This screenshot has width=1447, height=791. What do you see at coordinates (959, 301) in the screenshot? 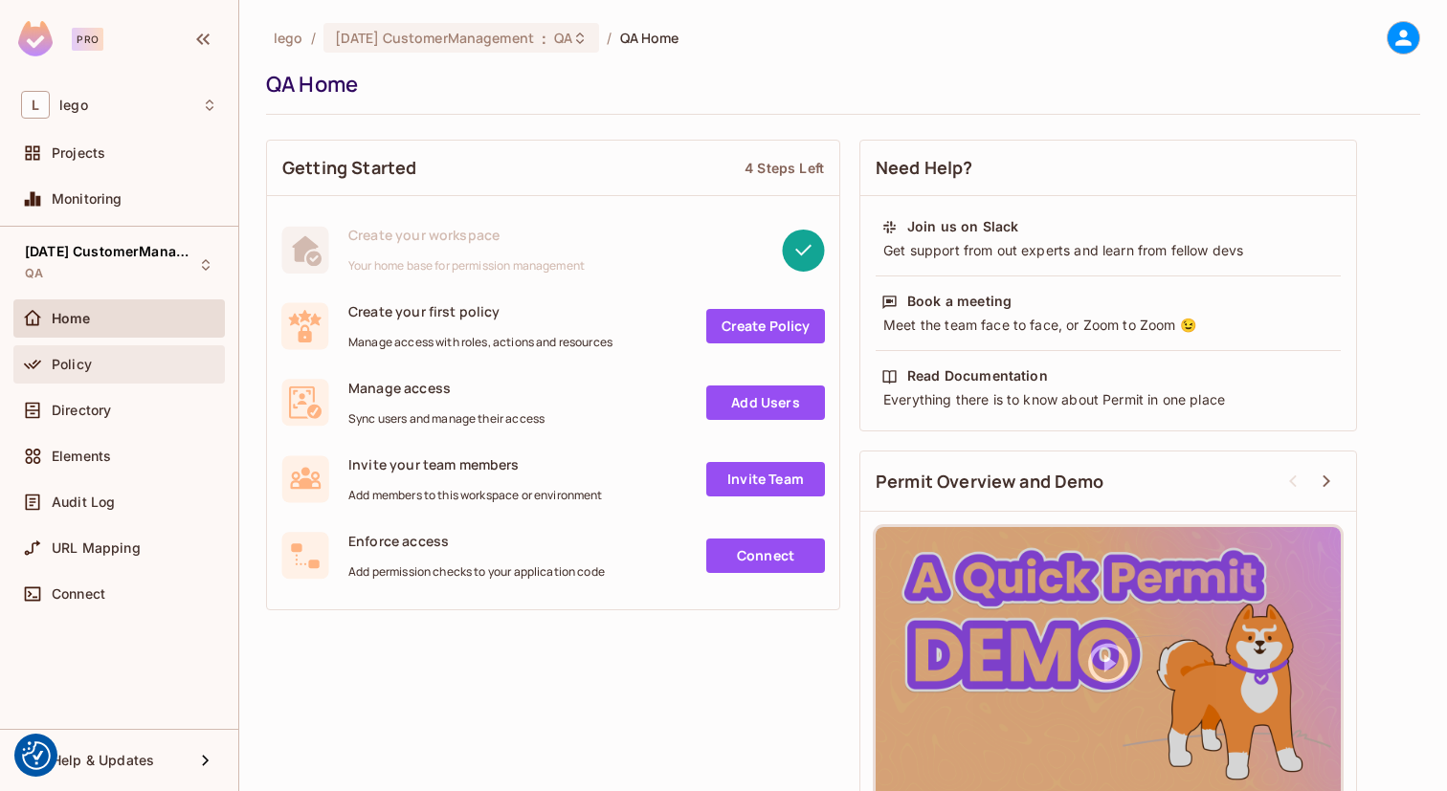
I see `div: Book a meeting` at bounding box center [959, 301].